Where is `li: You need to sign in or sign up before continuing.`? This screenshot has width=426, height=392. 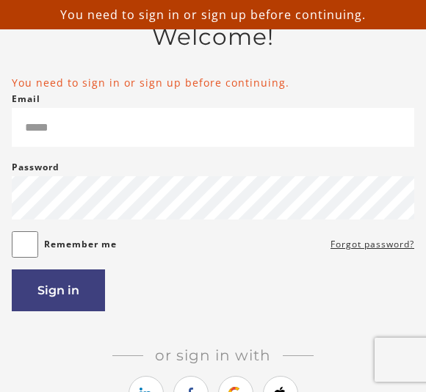
li: You need to sign in or sign up before continuing. is located at coordinates (213, 82).